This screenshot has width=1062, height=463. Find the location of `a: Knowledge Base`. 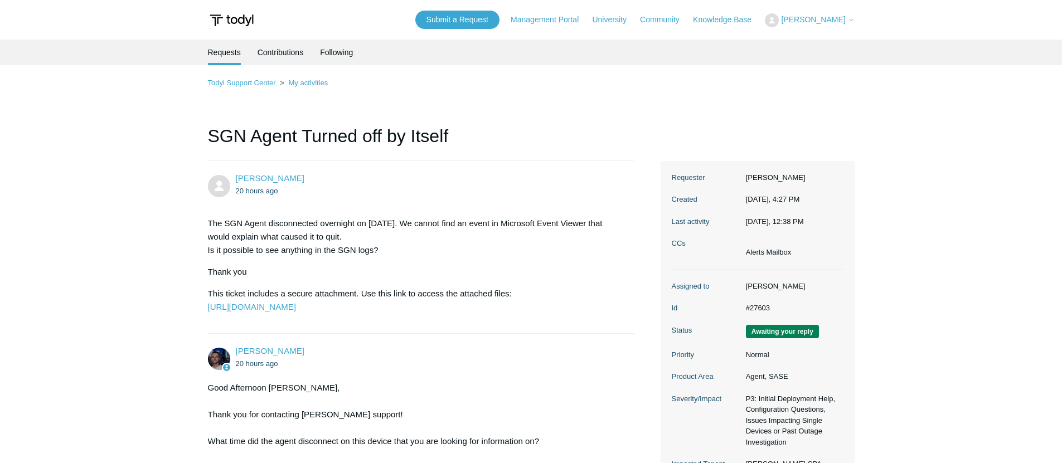

a: Knowledge Base is located at coordinates (727, 20).